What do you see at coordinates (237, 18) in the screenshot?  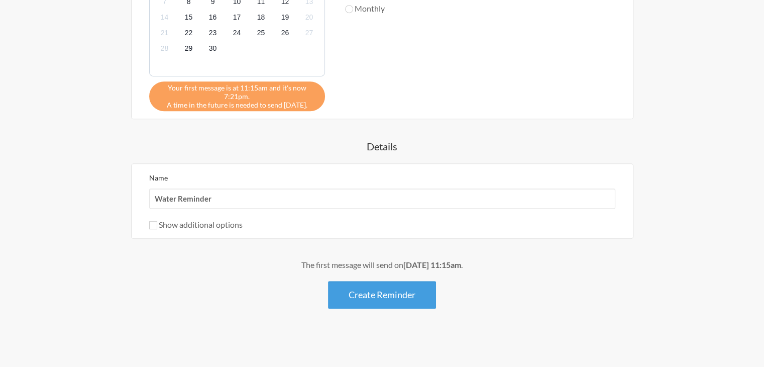 I see `span: Friday, October 17, 2025` at bounding box center [237, 18].